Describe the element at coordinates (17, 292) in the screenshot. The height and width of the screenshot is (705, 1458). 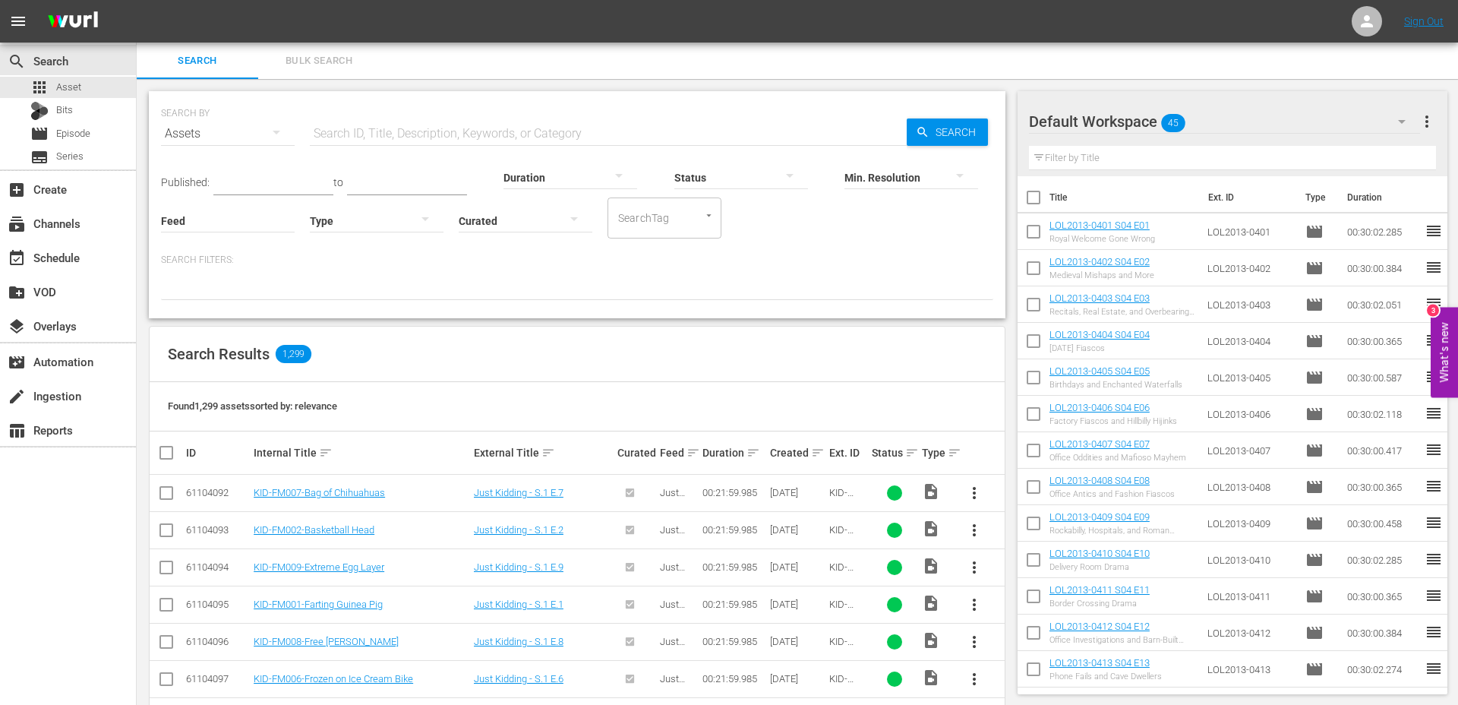
I see `span: VOD` at that location.